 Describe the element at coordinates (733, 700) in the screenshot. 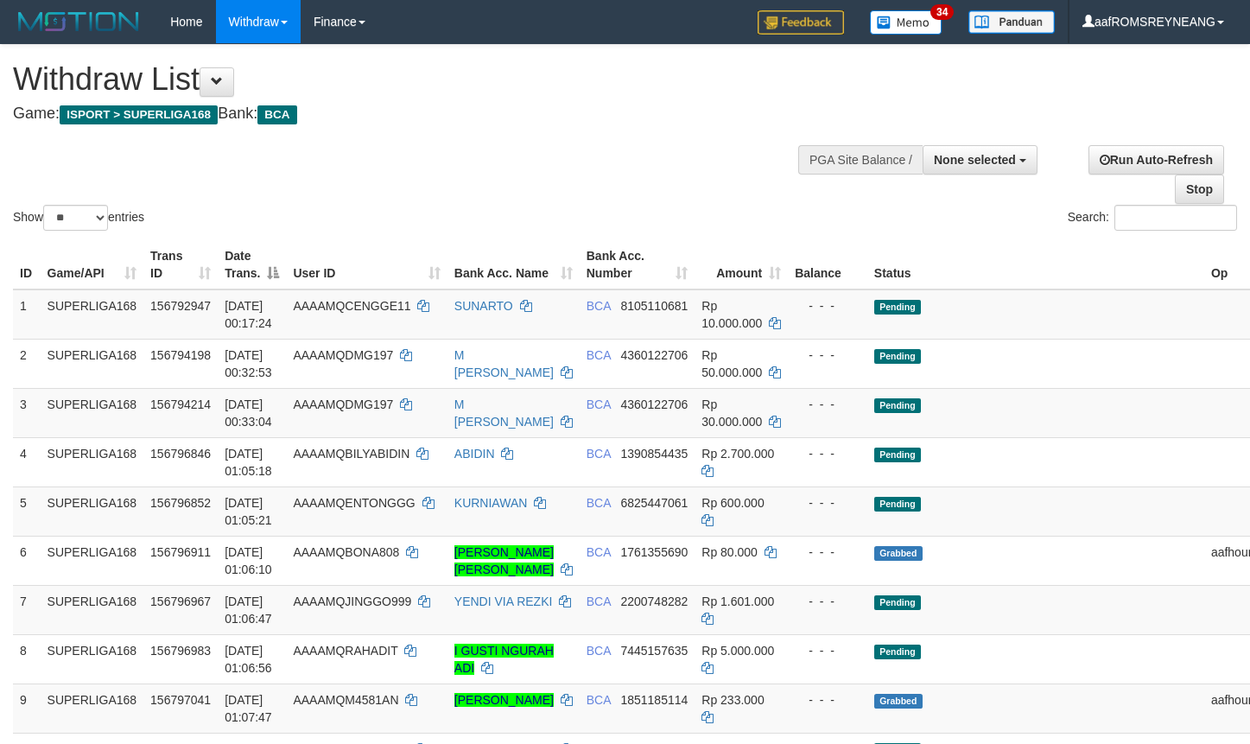

I see `span: Rp 233.000` at that location.